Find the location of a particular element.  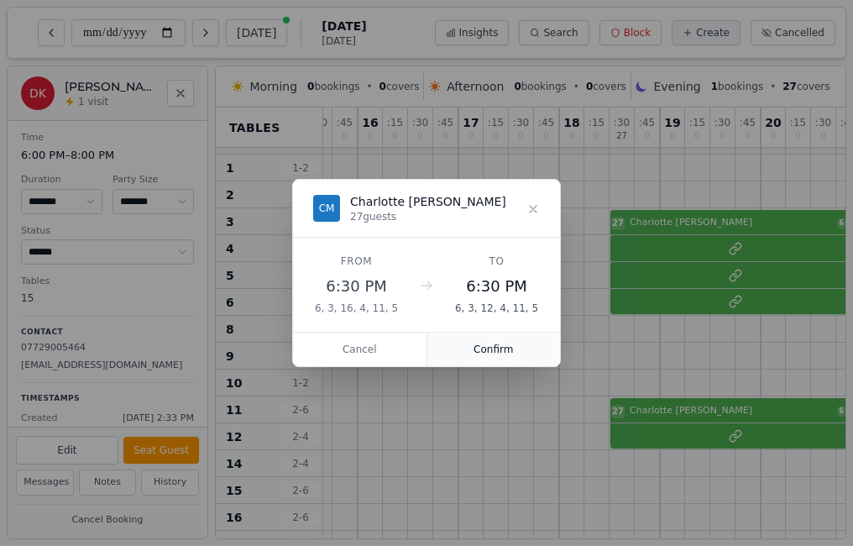

div: To is located at coordinates (496, 261).